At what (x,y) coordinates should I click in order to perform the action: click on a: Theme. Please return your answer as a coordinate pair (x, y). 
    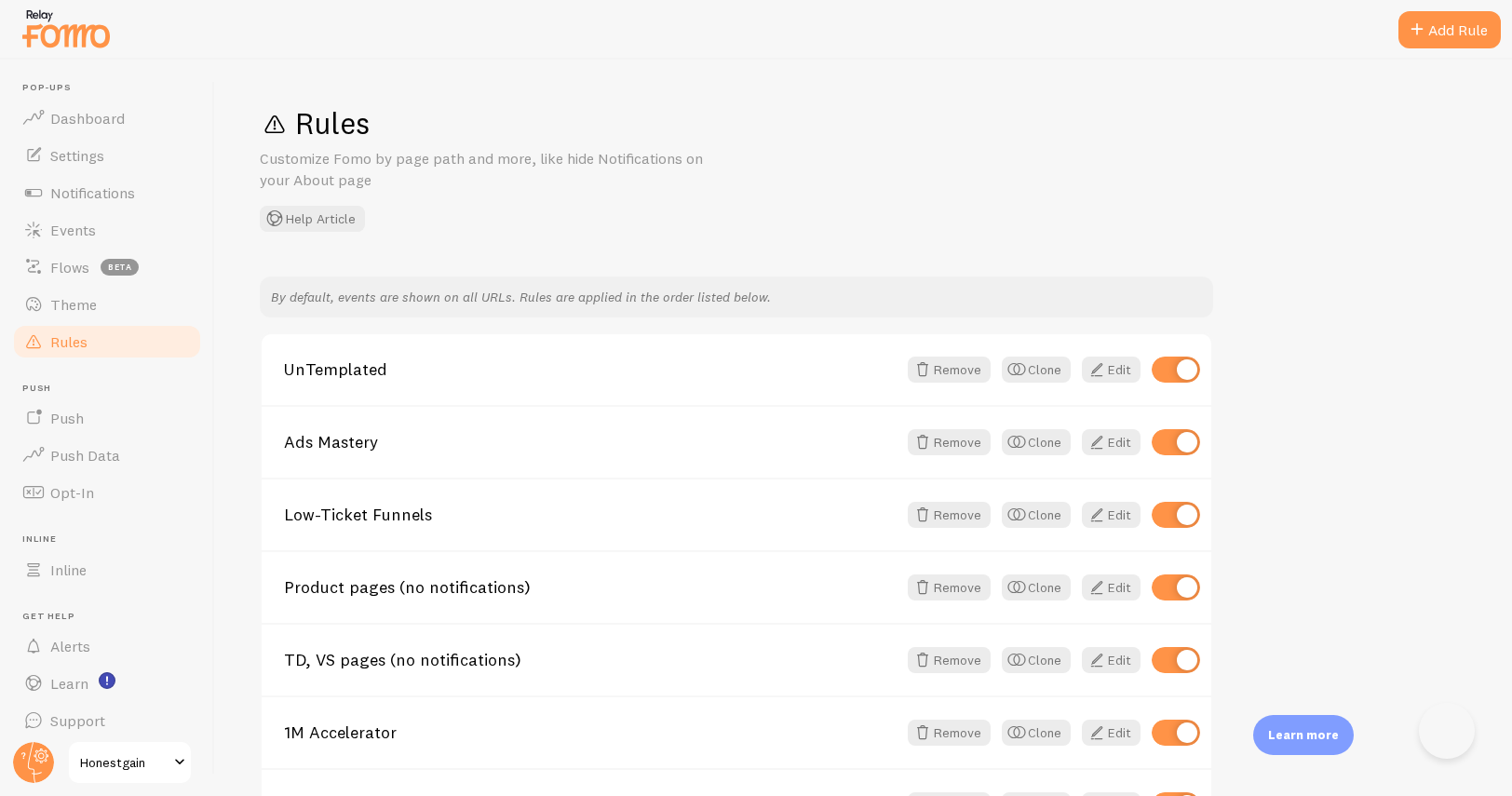
    Looking at the image, I should click on (107, 305).